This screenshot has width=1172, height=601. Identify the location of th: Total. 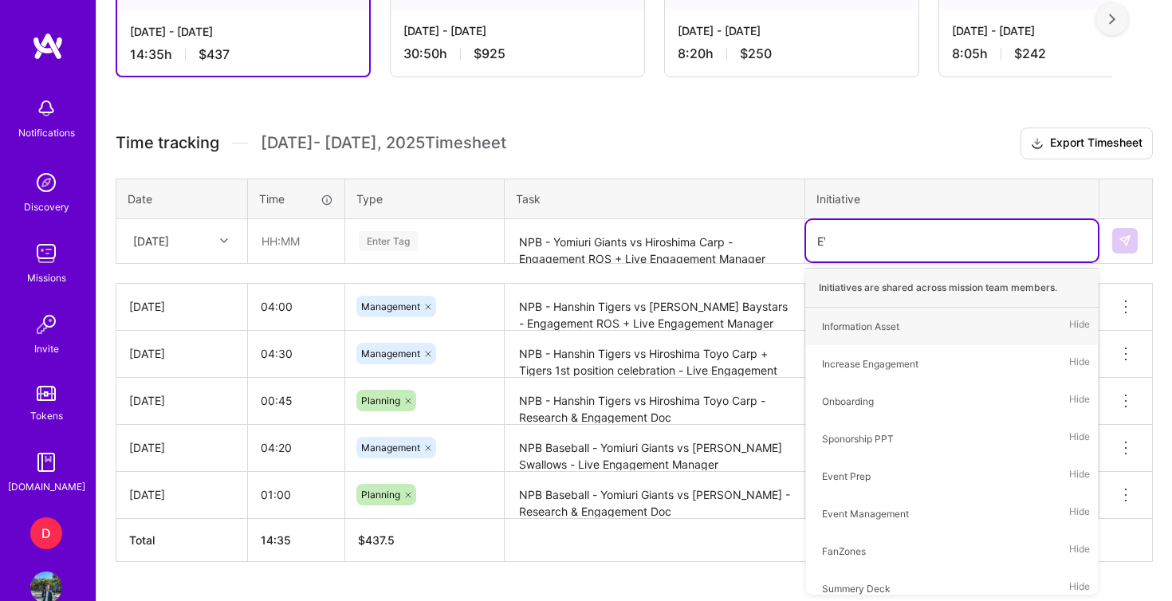
(182, 540).